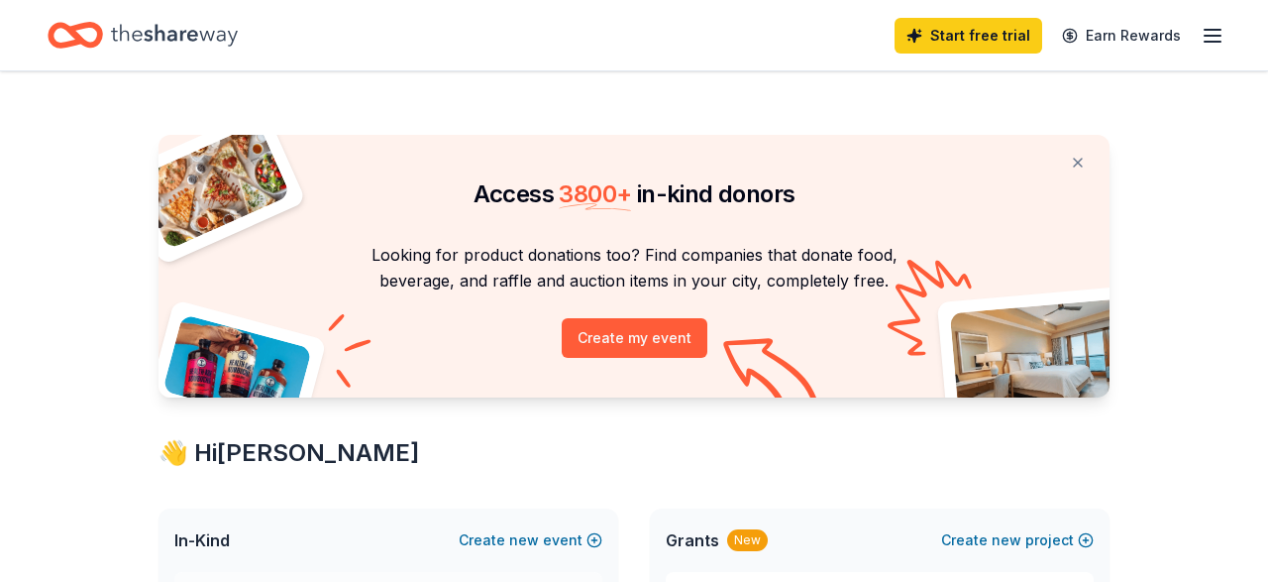 The image size is (1268, 582). I want to click on button: Createnewevent, so click(530, 540).